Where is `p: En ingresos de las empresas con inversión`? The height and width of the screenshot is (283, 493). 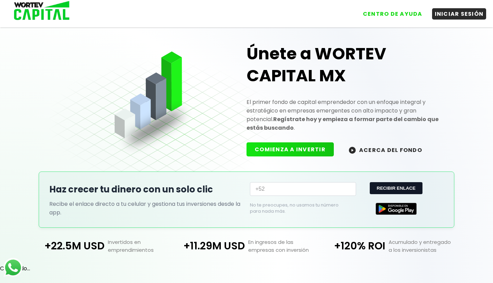
p: En ingresos de las empresas con inversión is located at coordinates (281, 246).